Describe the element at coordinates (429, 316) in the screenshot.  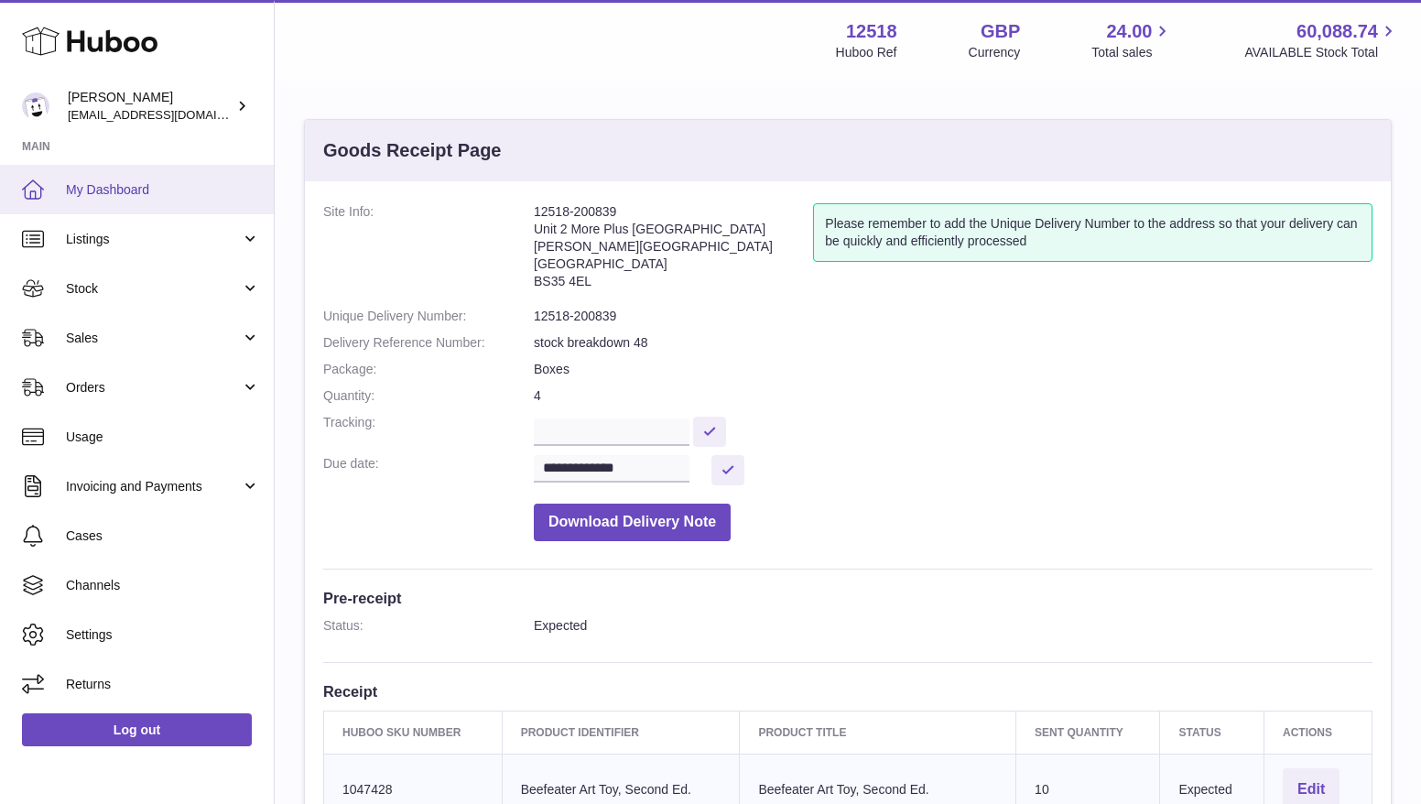
I see `dt: Unique Delivery Number:` at that location.